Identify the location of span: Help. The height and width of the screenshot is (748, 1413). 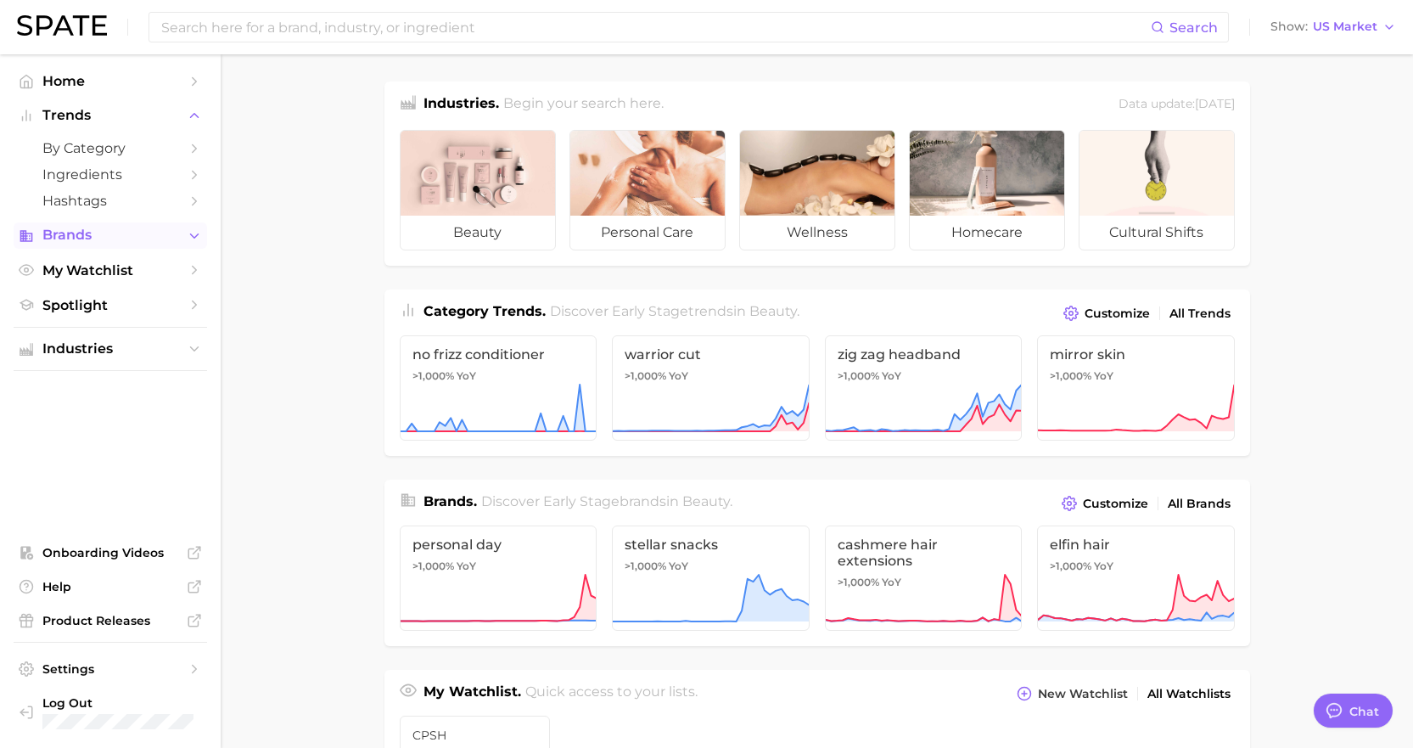
(110, 587).